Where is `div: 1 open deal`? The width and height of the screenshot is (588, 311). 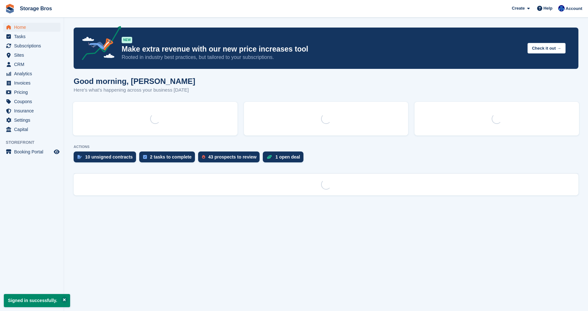
div: 1 open deal is located at coordinates (287, 157).